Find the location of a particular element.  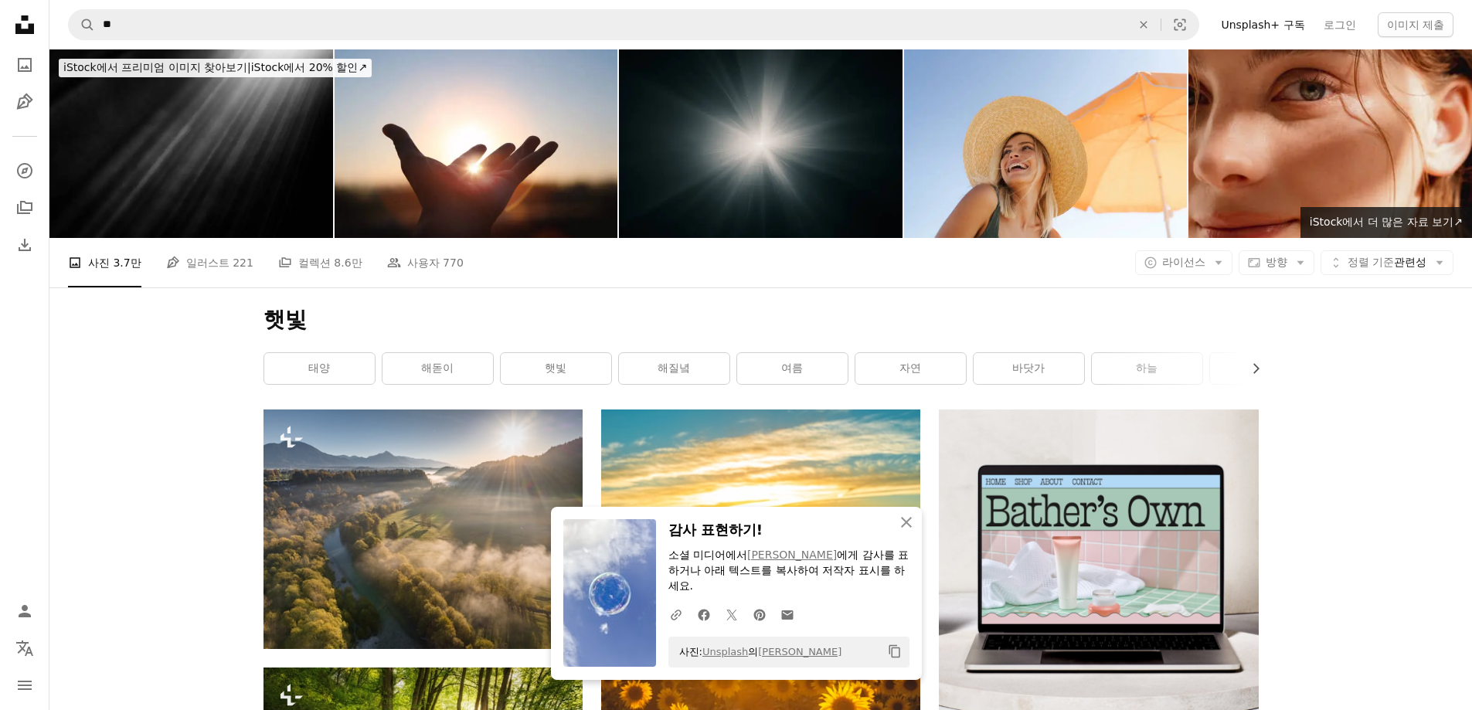

img: 새해 일출 때 떠오르는 태양을 향해 뻗은 손, 손가락 사이로 빛나는 찬란한 빛, 미래의 희망과 희망 개념 is located at coordinates (476, 144).